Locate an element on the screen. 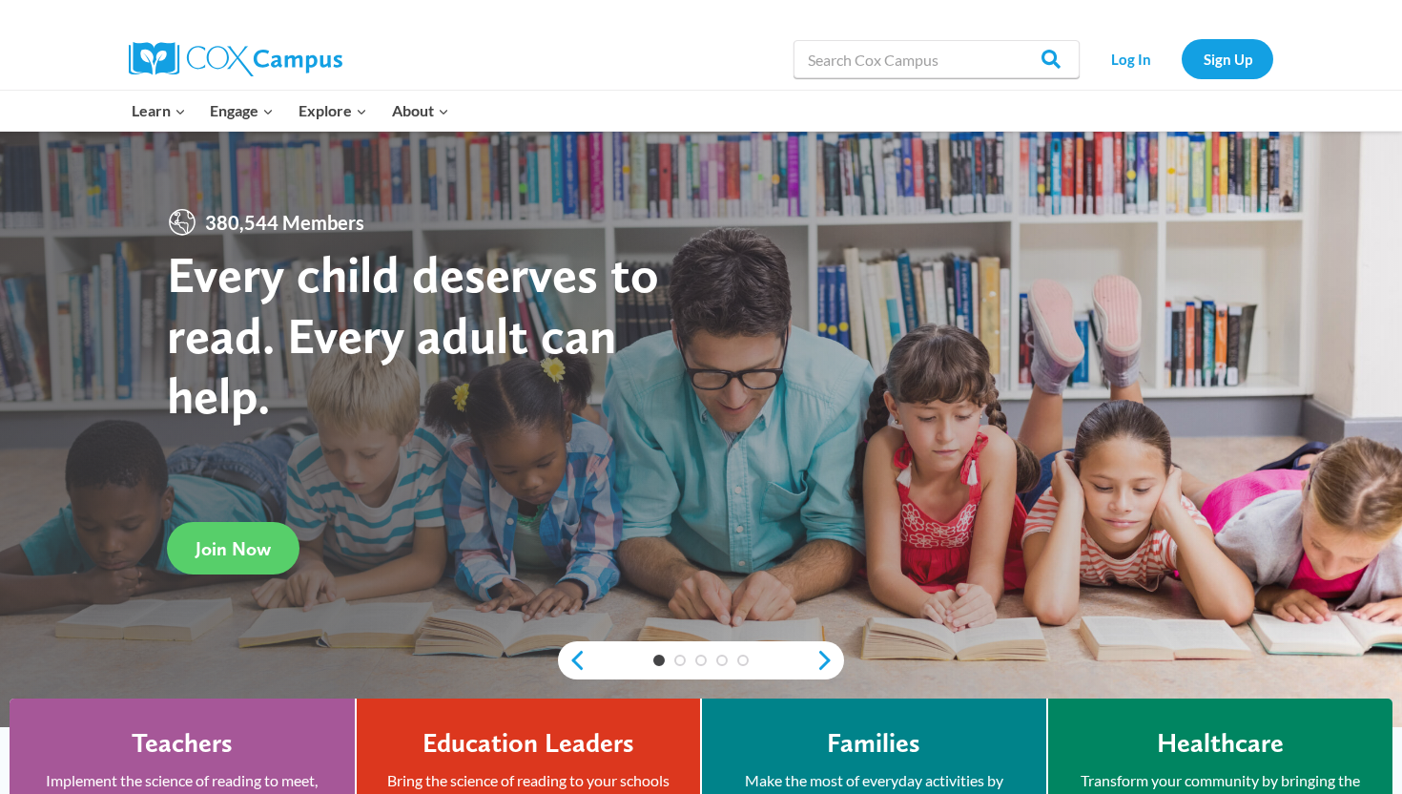 This screenshot has height=794, width=1402. h4: Healthcare is located at coordinates (1220, 743).